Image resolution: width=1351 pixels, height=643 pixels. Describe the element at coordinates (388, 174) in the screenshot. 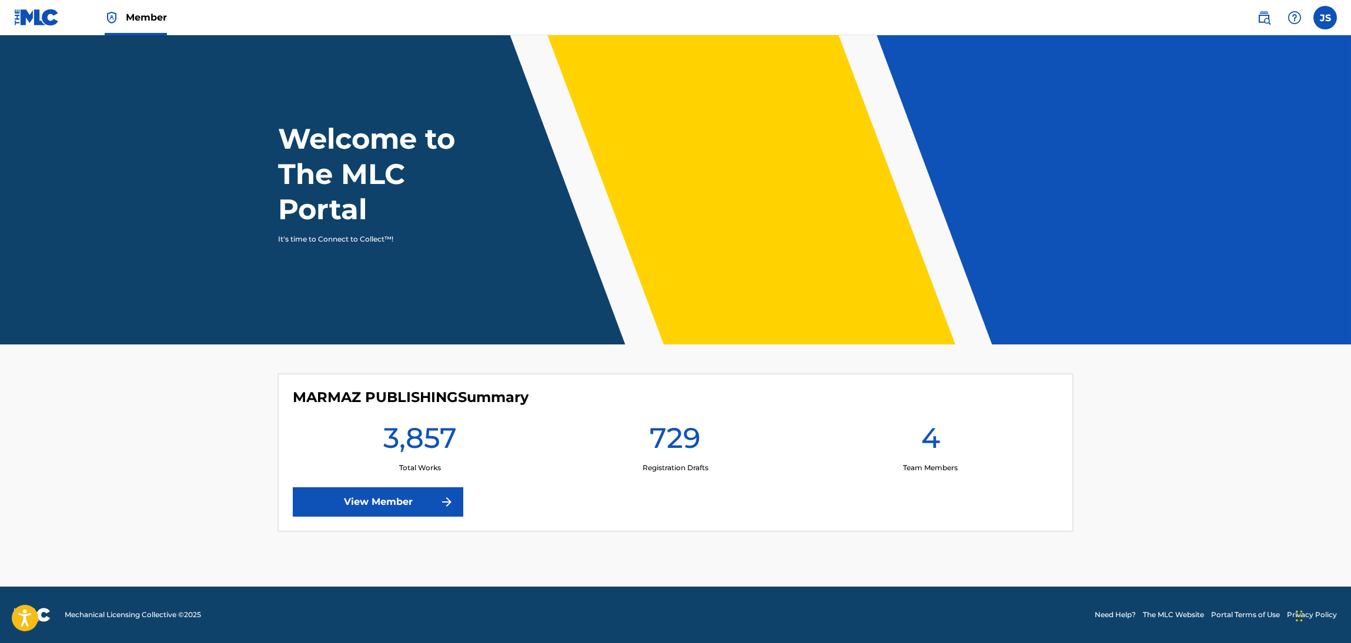

I see `h1: Welcome to The MLC Portal` at that location.